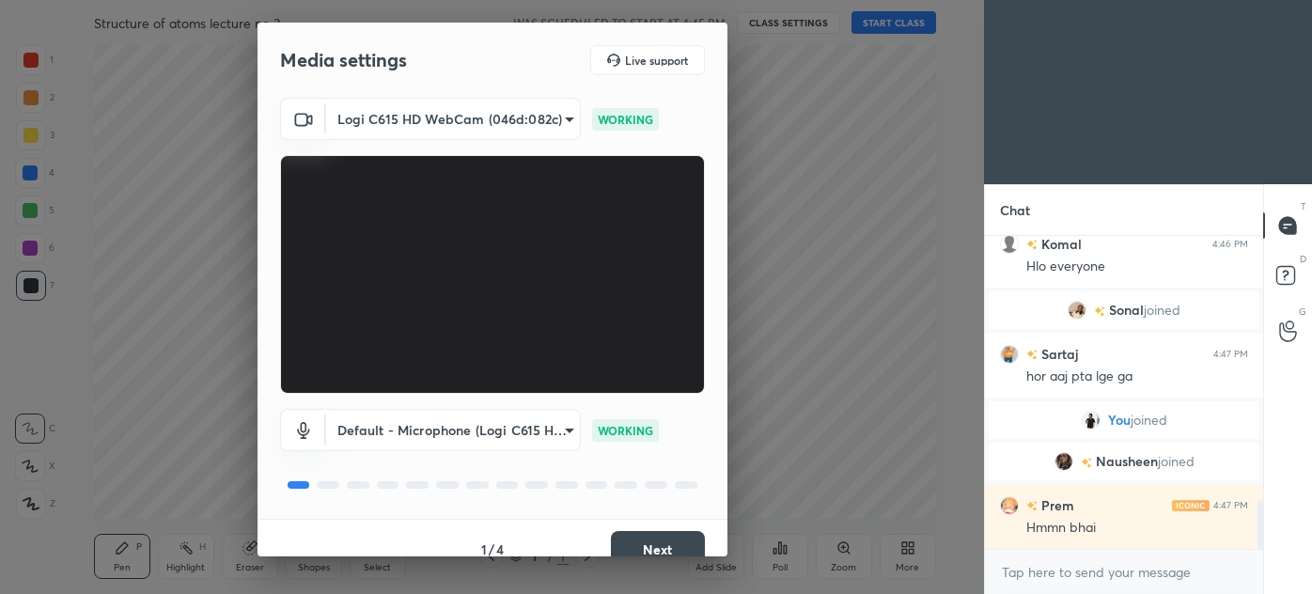 The width and height of the screenshot is (1312, 594). Describe the element at coordinates (1191, 506) in the screenshot. I see `img: iconic-light.a09c19a4.png` at that location.